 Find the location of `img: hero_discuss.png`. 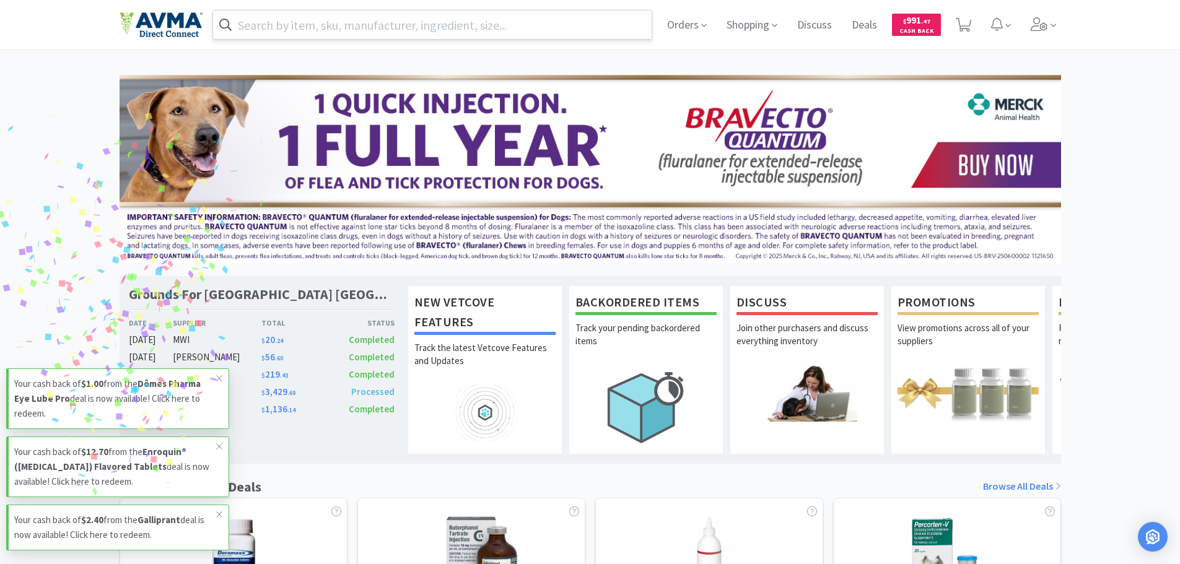

img: hero_discuss.png is located at coordinates (807, 393).